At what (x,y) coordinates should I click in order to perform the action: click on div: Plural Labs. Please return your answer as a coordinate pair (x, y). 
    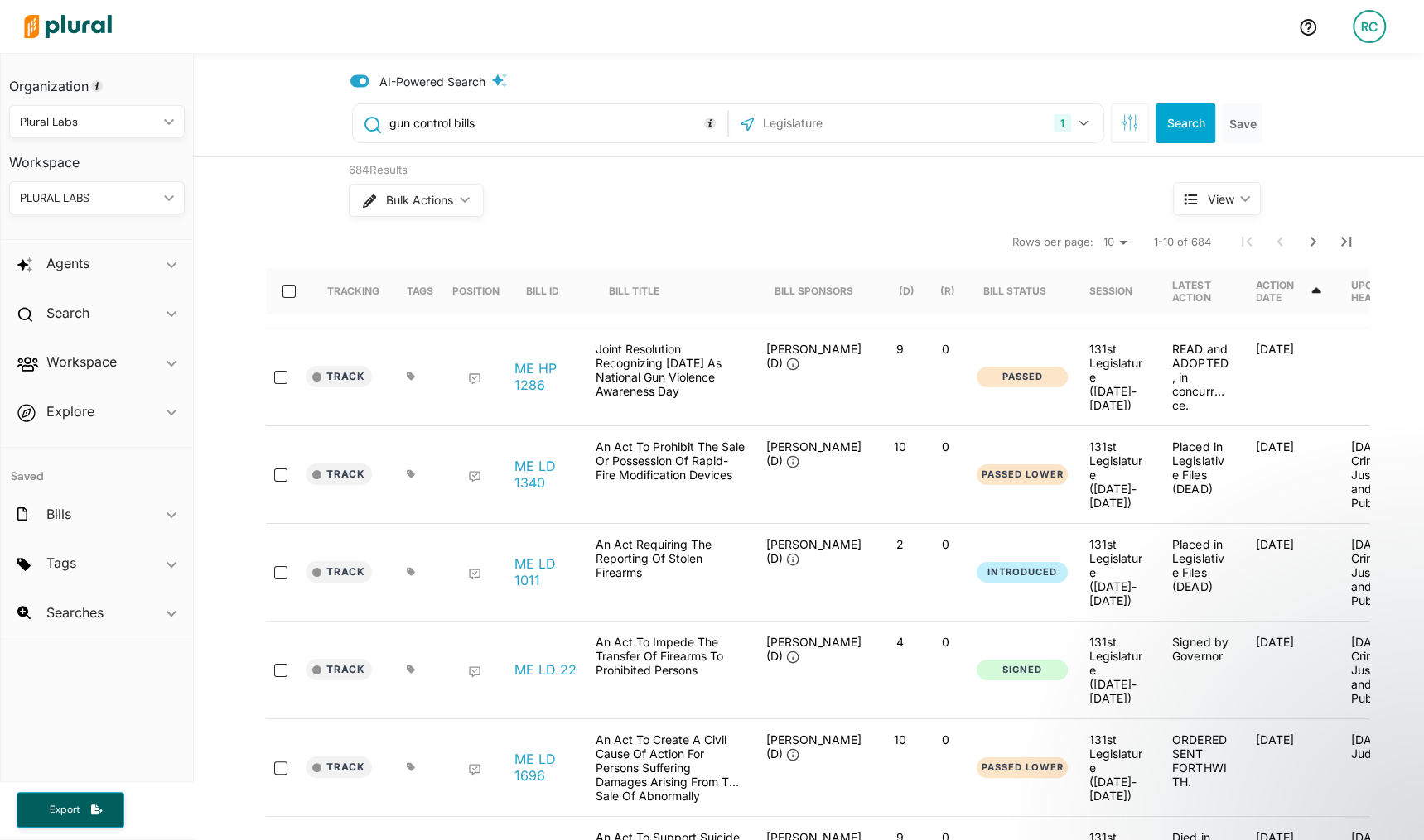
    Looking at the image, I should click on (89, 122).